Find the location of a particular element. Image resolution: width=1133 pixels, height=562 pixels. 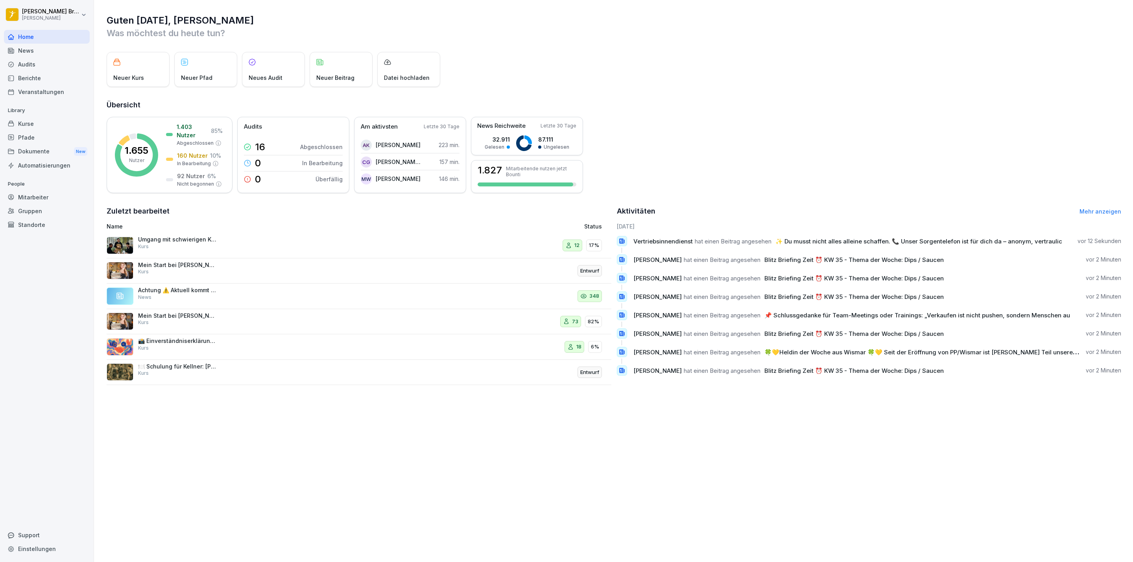

div: Pfade is located at coordinates (47, 137).